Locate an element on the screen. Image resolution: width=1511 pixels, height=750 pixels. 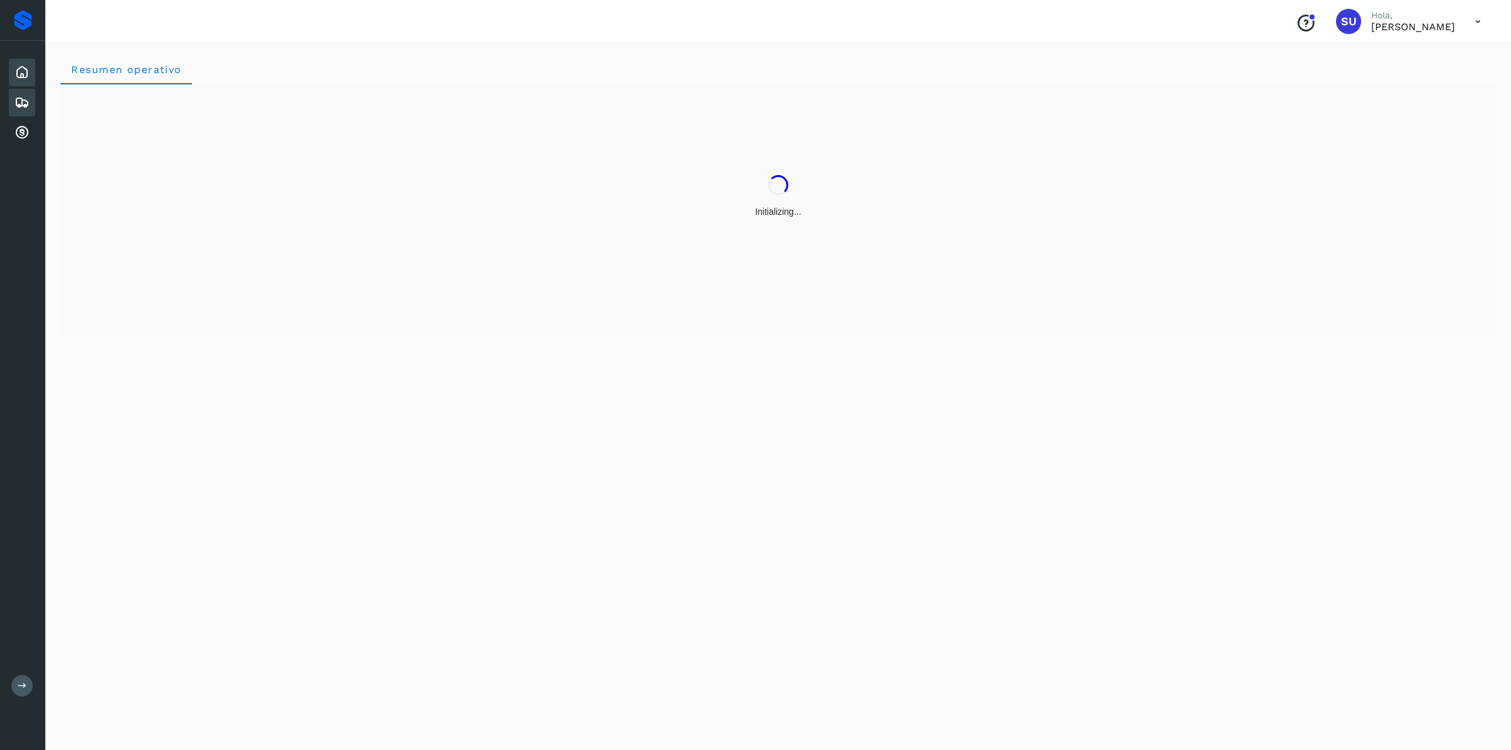
div: Cuentas por cobrar is located at coordinates (22, 133).